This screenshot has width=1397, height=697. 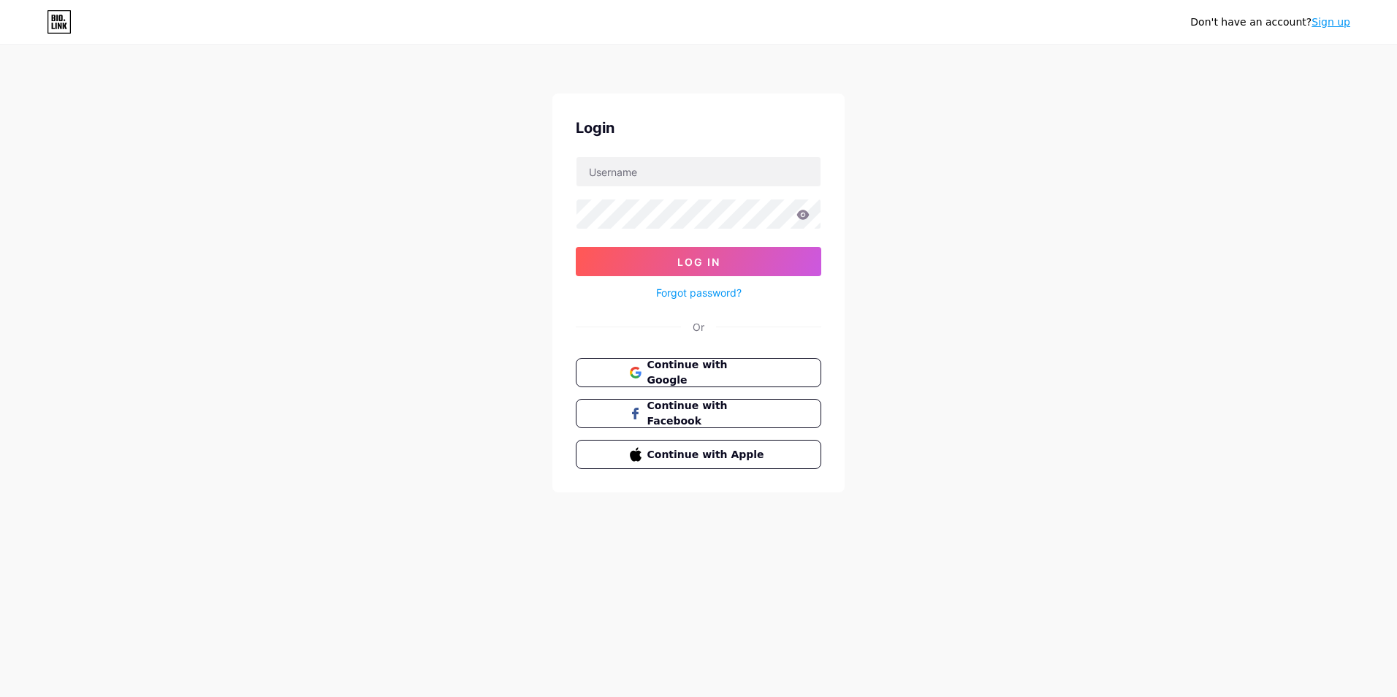 I want to click on span: Continue with Apple, so click(x=707, y=454).